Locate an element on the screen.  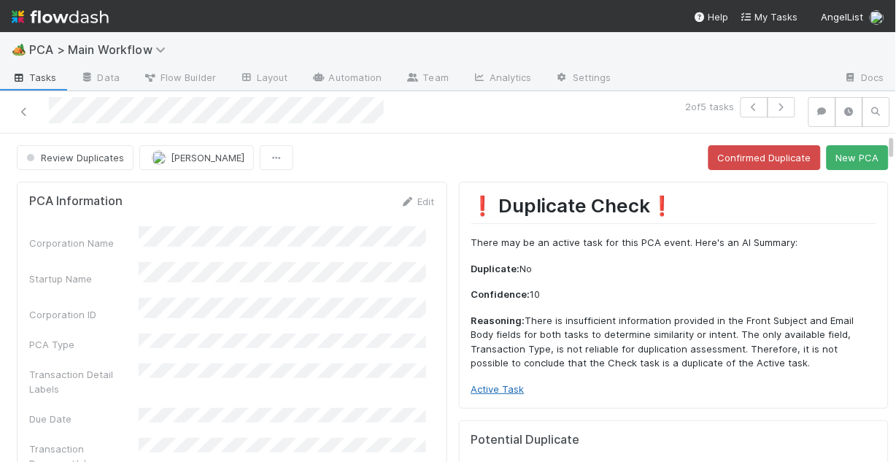
span: Review Duplicates is located at coordinates (74, 158).